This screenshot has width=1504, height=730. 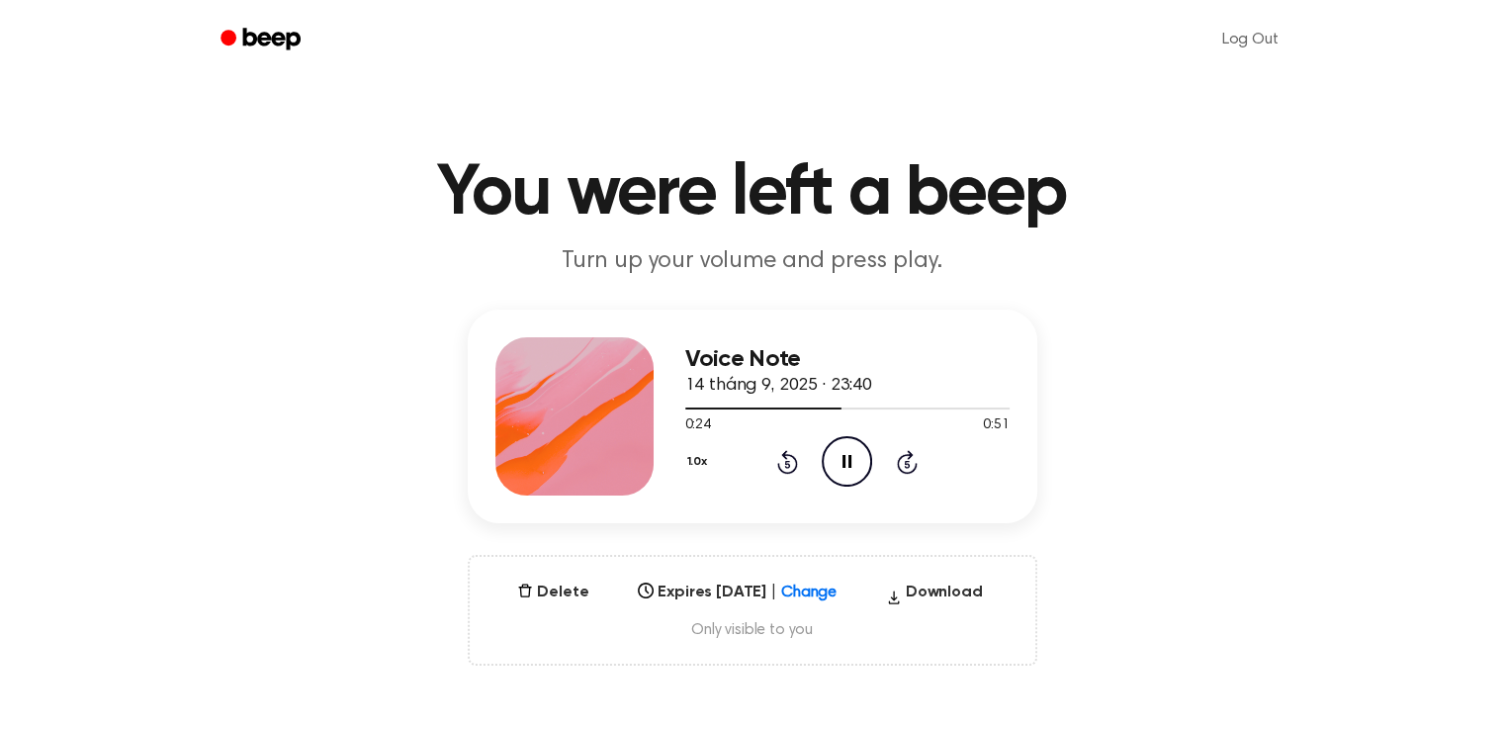 I want to click on a: Beep, so click(x=262, y=40).